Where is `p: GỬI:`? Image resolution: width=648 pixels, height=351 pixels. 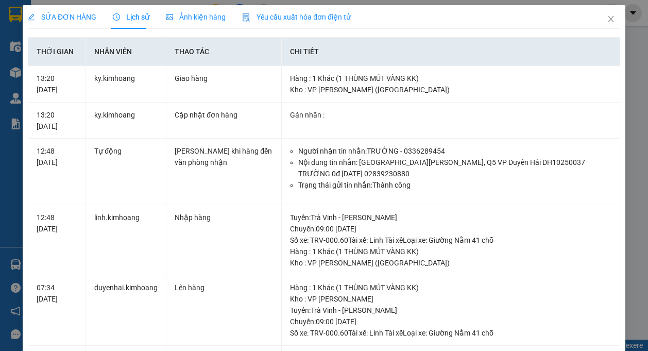
p: GỬI: is located at coordinates (77, 25).